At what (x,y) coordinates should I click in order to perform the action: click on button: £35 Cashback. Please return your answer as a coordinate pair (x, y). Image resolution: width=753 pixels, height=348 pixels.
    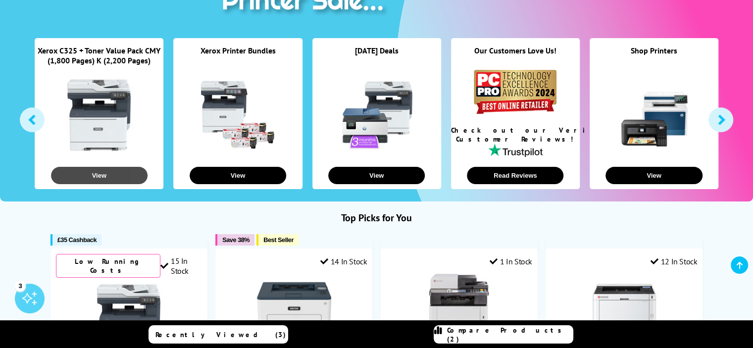
    Looking at the image, I should click on (76, 240).